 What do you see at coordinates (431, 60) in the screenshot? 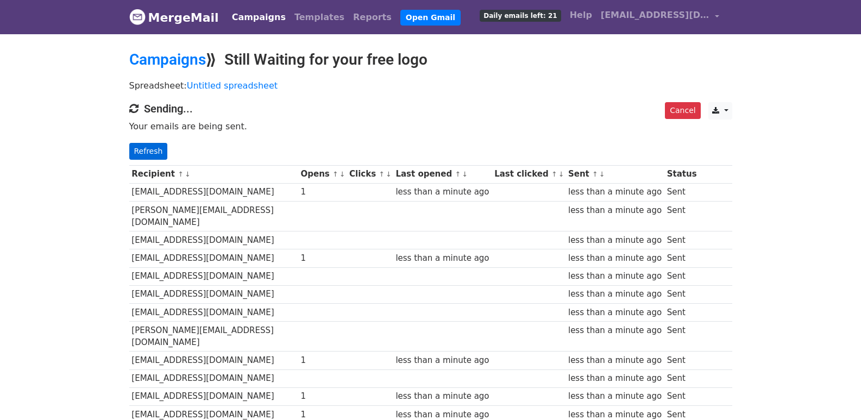
I see `h2: ⟫ Still Waiting for your free logo` at bounding box center [431, 60].